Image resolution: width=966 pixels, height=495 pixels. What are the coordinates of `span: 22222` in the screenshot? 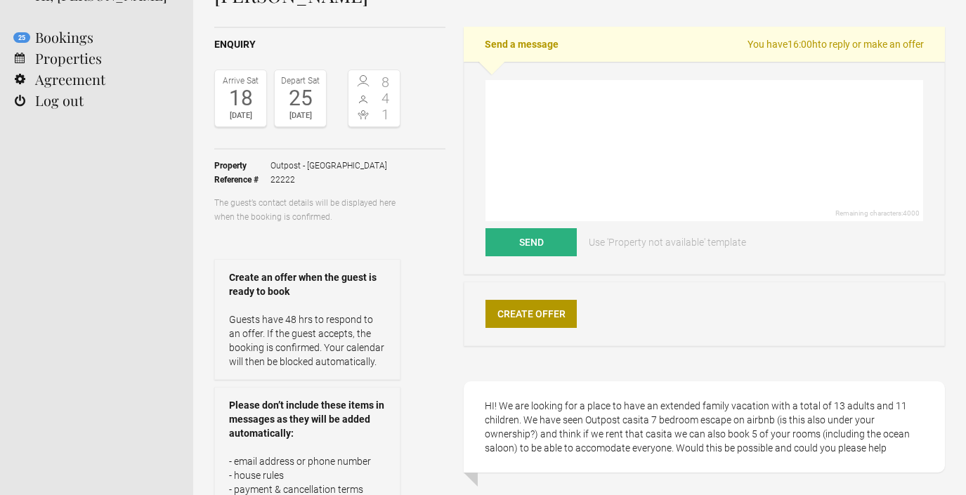 It's located at (329, 180).